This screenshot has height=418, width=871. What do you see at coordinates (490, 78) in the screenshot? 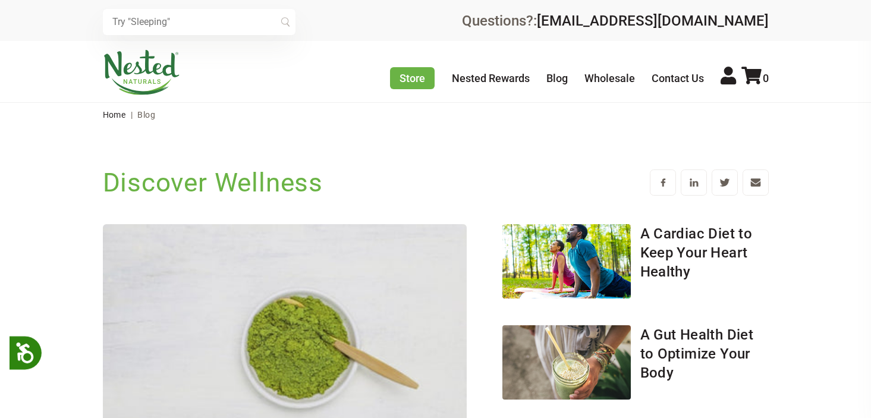
I see `a: Nested Rewards` at bounding box center [490, 78].